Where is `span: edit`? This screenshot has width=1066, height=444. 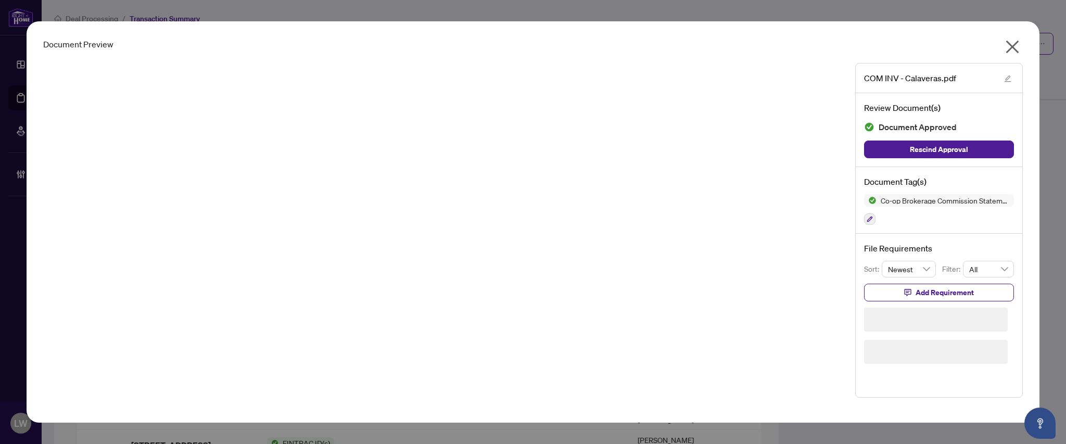
span: edit is located at coordinates (1008, 79).